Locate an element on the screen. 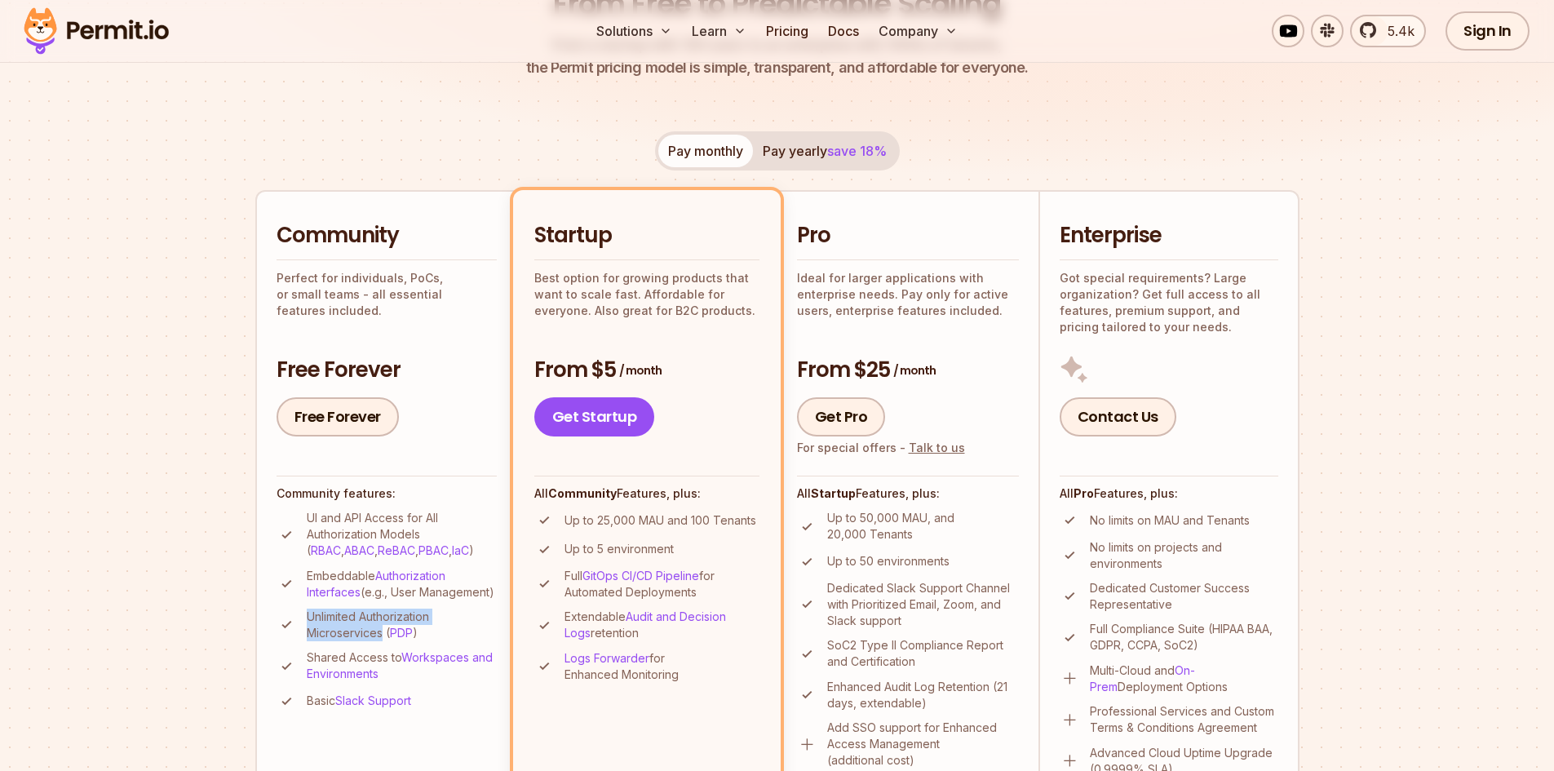  h3: From $5 is located at coordinates (647, 370).